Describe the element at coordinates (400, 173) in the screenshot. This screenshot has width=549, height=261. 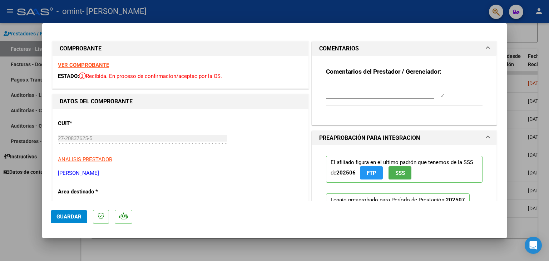
I see `span: SSS` at that location.